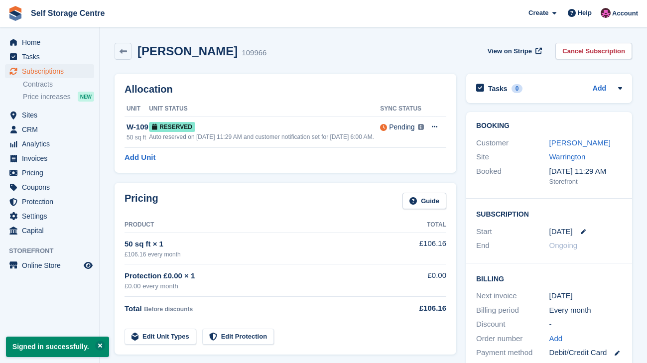 This screenshot has height=363, width=647. I want to click on div: Customer, so click(512, 143).